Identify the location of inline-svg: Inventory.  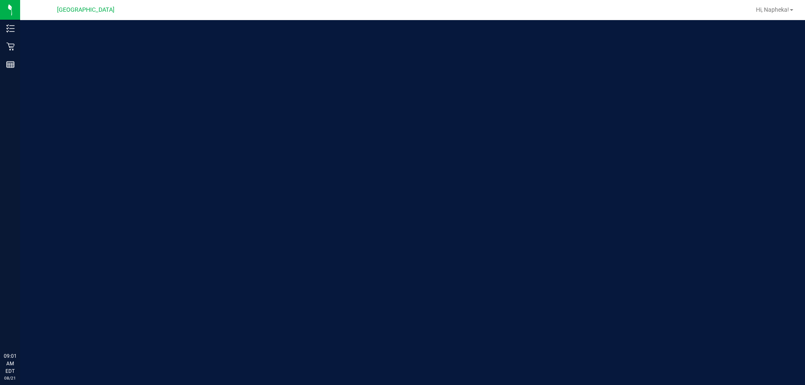
(10, 29).